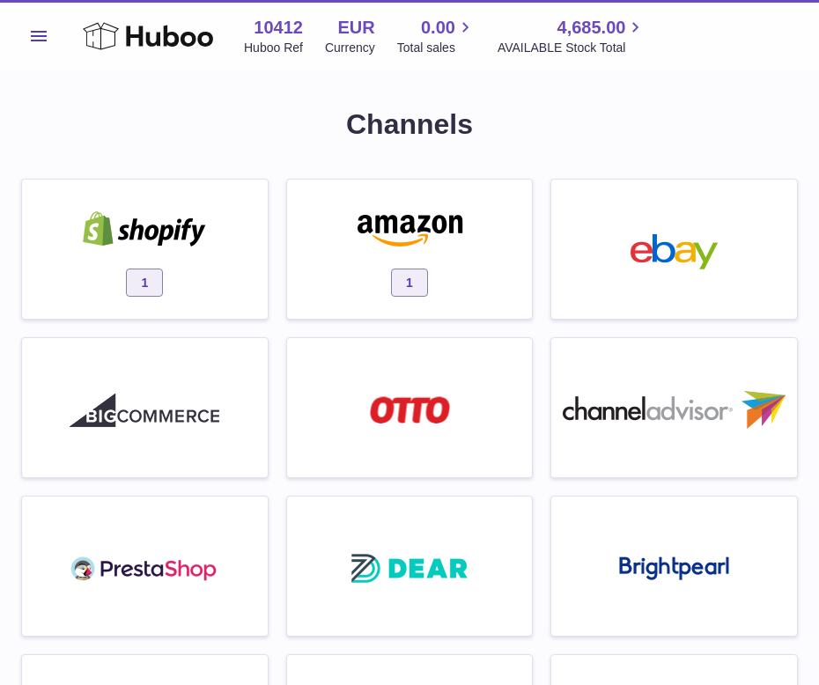 Image resolution: width=819 pixels, height=685 pixels. I want to click on img: shopify, so click(144, 229).